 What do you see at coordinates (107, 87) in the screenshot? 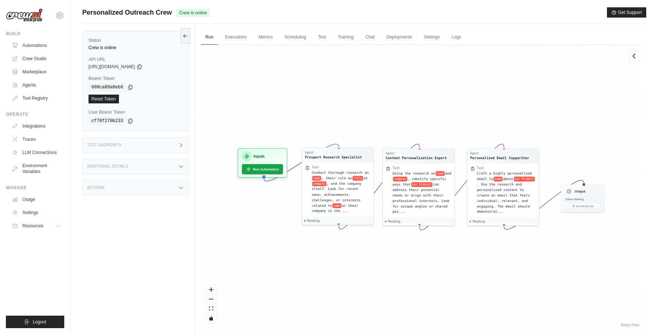
I see `code: 608ca89a8eb8` at bounding box center [107, 87].